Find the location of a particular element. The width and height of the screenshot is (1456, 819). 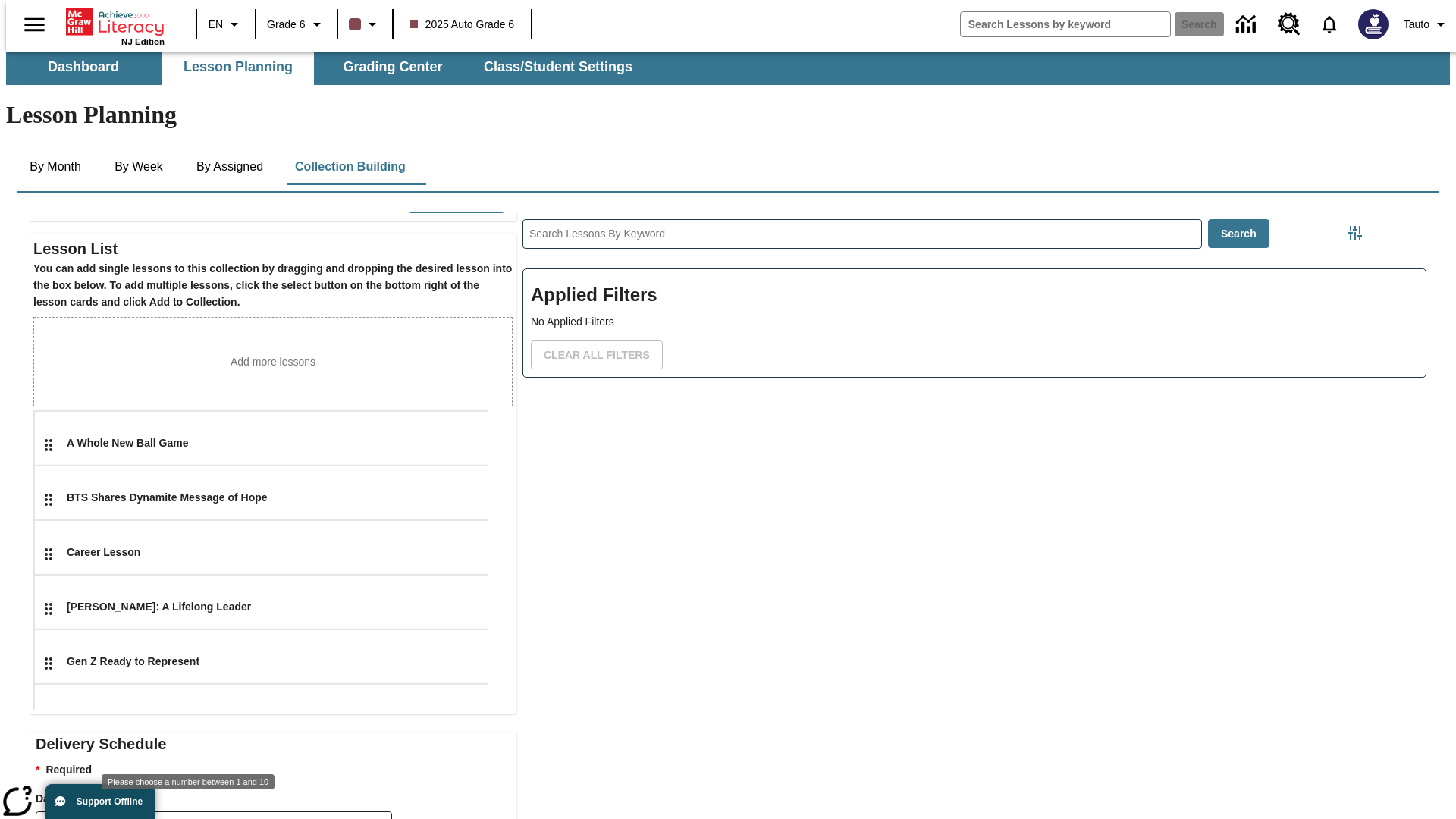

a: Home is located at coordinates (115, 22).